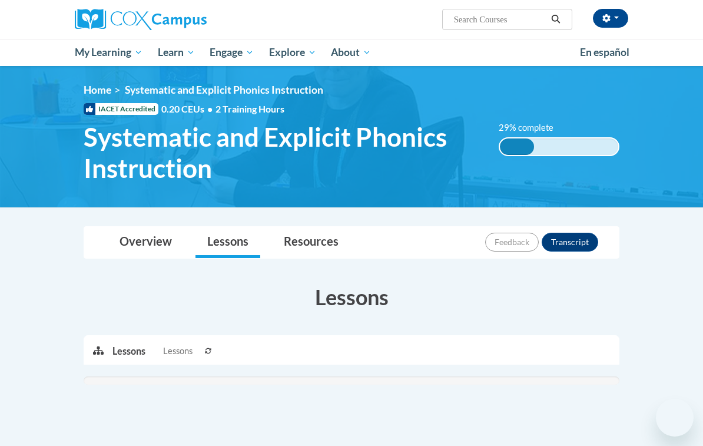  What do you see at coordinates (129, 351) in the screenshot?
I see `p: Lessons` at bounding box center [129, 351].